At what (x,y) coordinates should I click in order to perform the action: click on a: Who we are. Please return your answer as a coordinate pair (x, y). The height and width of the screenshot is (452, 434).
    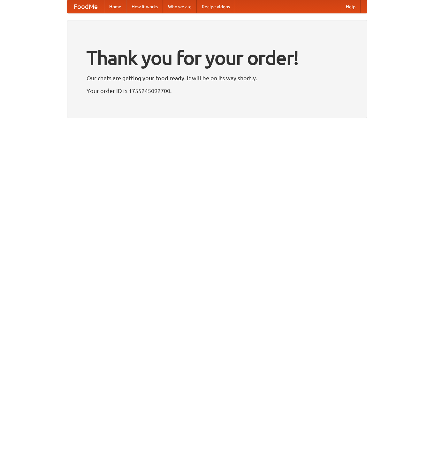
    Looking at the image, I should click on (180, 7).